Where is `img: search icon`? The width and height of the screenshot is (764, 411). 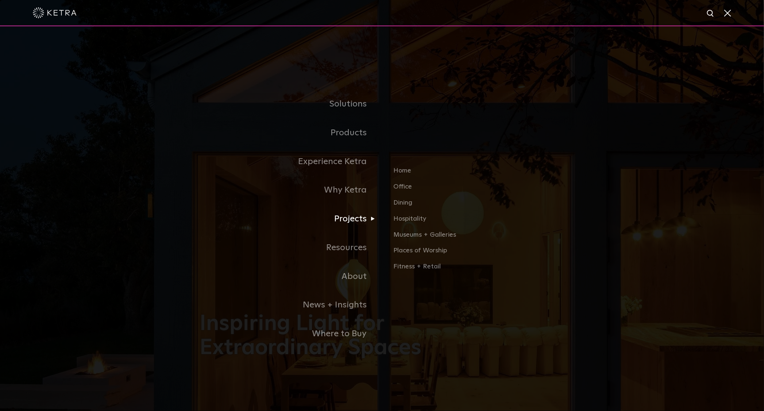
img: search icon is located at coordinates (711, 14).